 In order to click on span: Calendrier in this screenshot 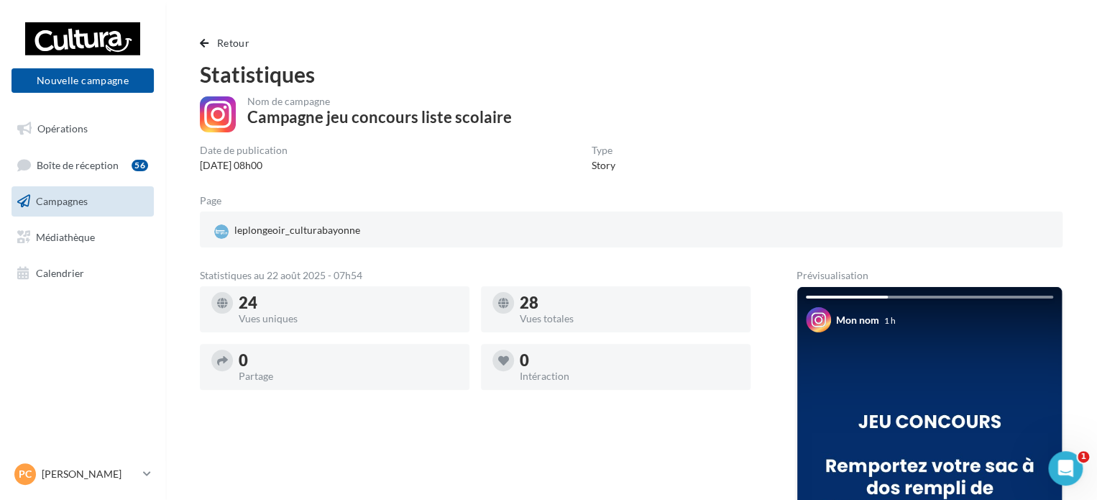, I will do `click(60, 272)`.